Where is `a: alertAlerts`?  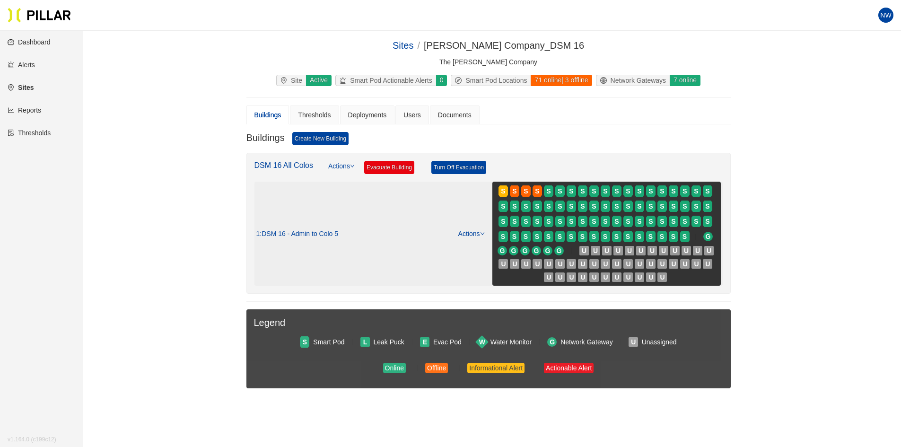 a: alertAlerts is located at coordinates (21, 65).